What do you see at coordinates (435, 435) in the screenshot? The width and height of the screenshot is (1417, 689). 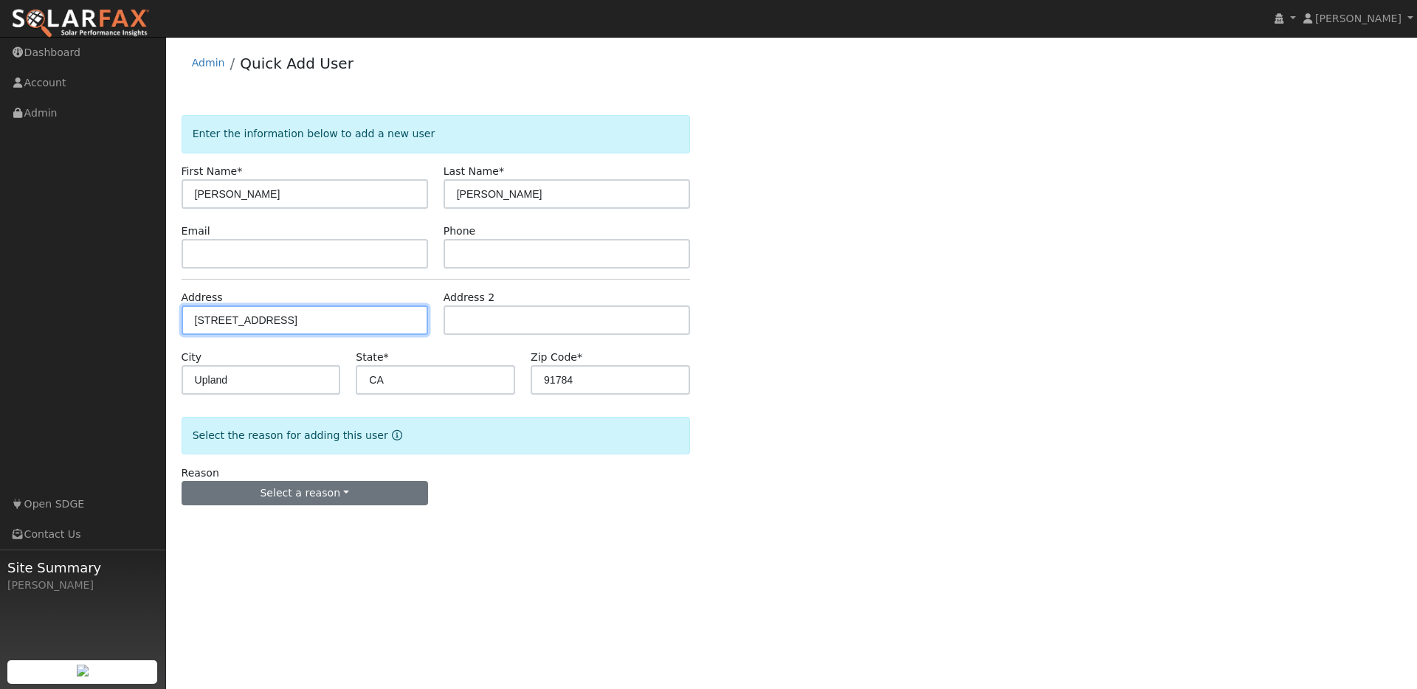 I see `div: Select the reason for adding this user` at bounding box center [435, 435].